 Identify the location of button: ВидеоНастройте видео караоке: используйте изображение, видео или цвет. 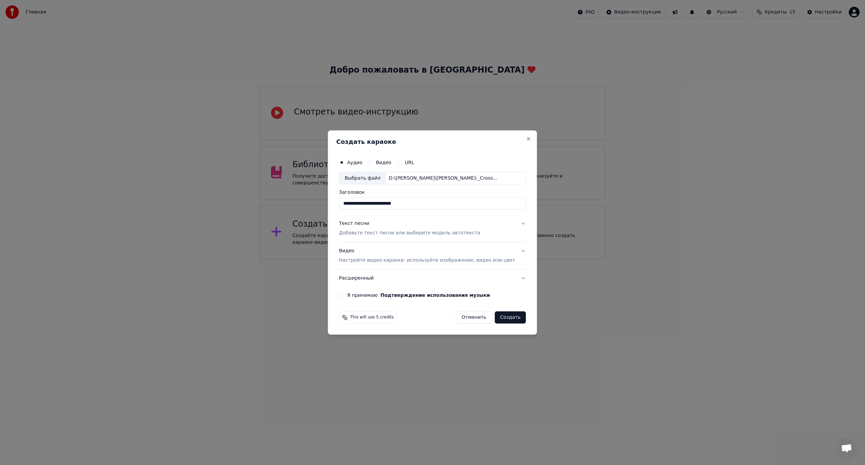
(432, 256).